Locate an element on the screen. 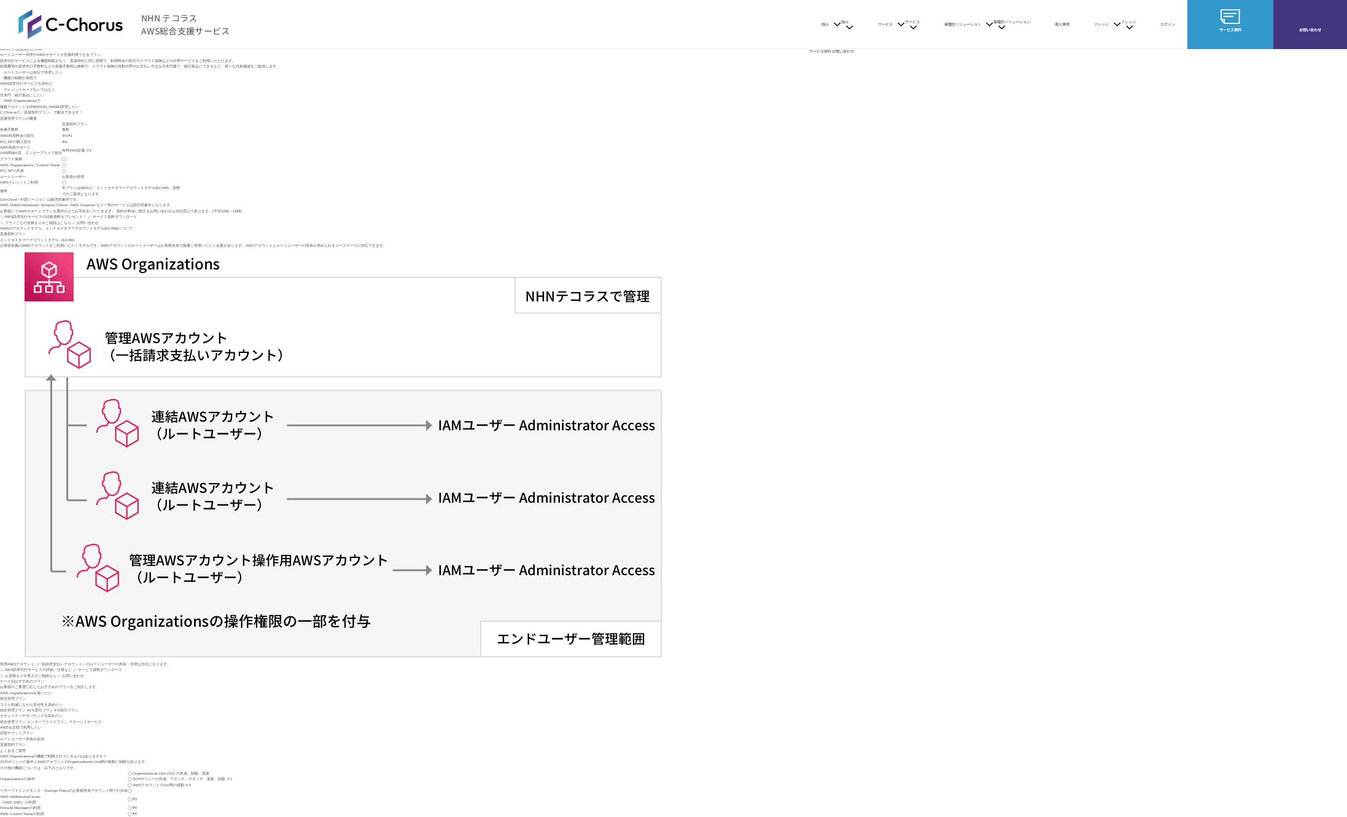  a: AWS総合支援サービス C-ChorusNHN テコラスAWS総合支援サービス is located at coordinates (124, 24).